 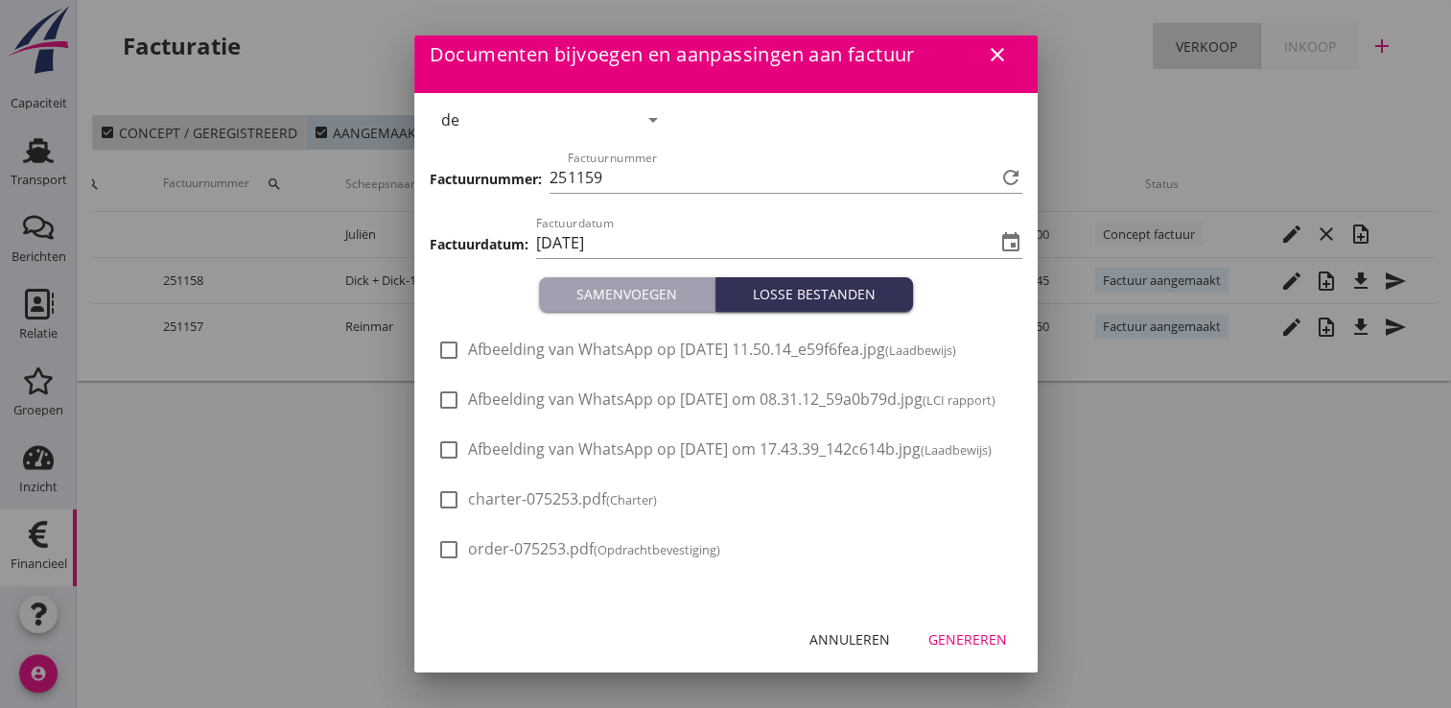 I want to click on small: (LCI rapport), so click(x=959, y=400).